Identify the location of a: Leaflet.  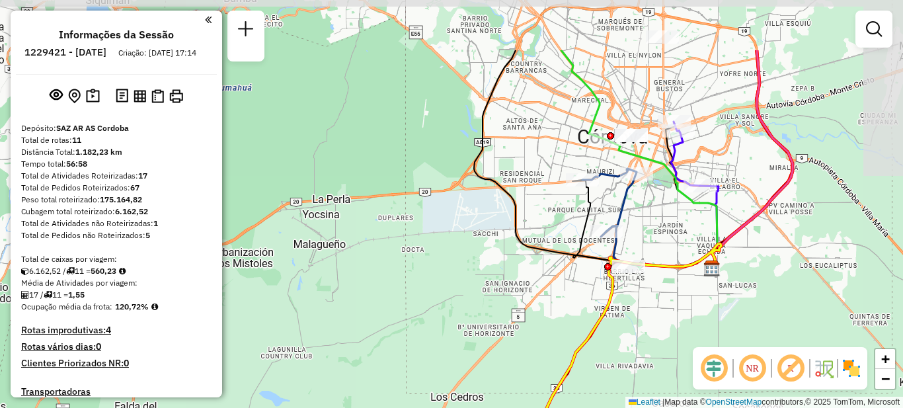
(645, 402).